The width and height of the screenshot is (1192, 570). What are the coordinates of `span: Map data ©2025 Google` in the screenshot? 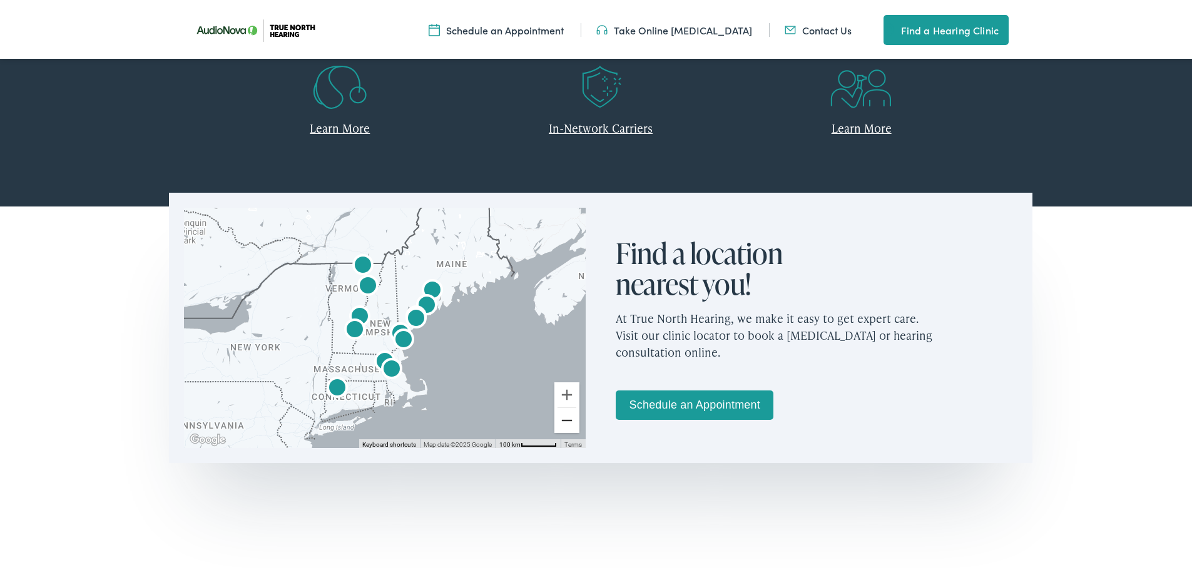 It's located at (458, 442).